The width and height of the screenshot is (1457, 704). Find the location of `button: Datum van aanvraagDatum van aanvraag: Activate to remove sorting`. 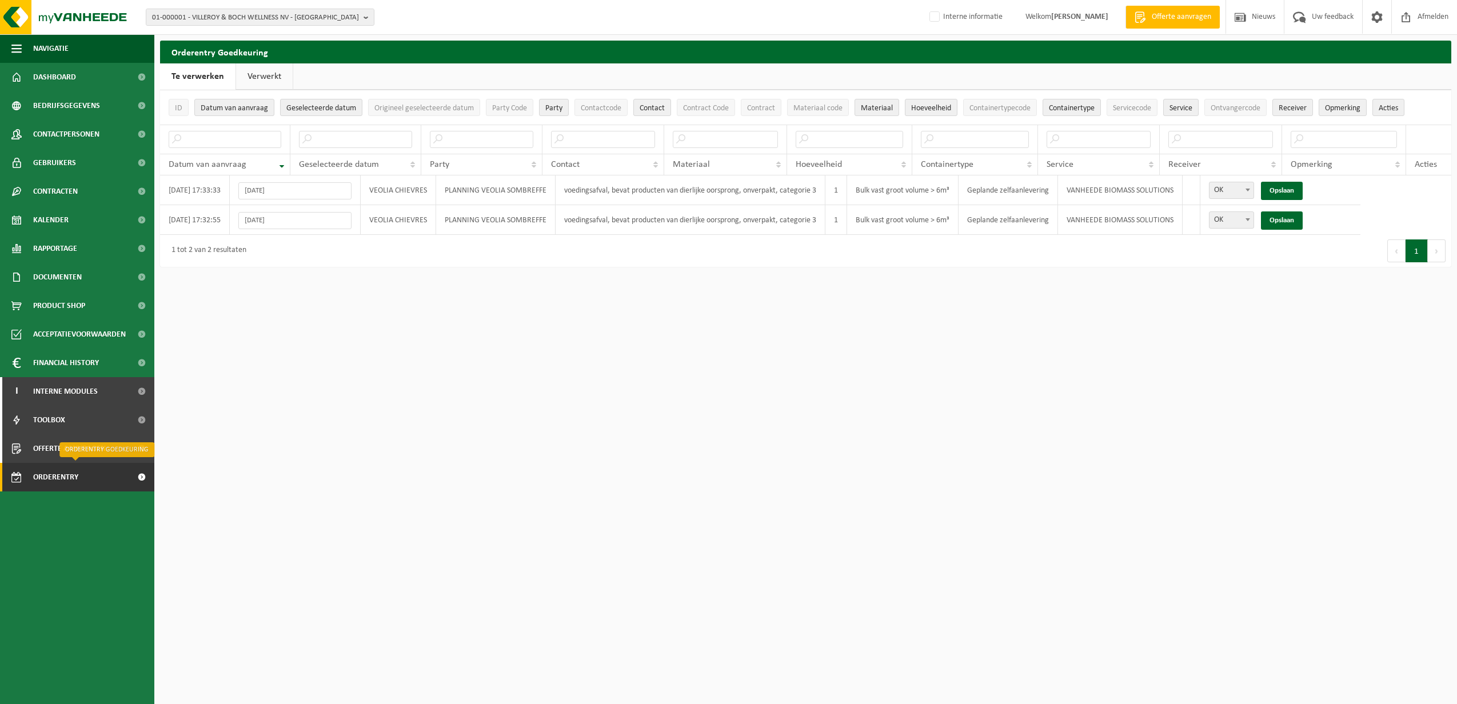

button: Datum van aanvraagDatum van aanvraag: Activate to remove sorting is located at coordinates (234, 107).